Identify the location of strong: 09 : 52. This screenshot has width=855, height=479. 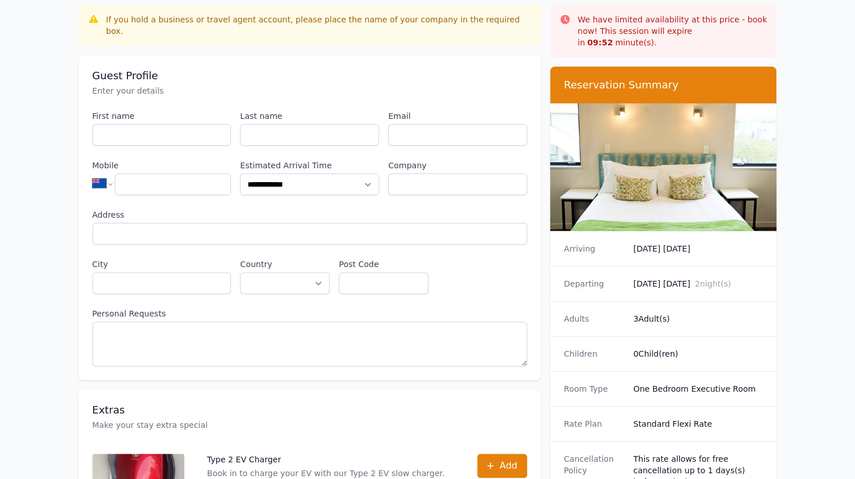
(600, 42).